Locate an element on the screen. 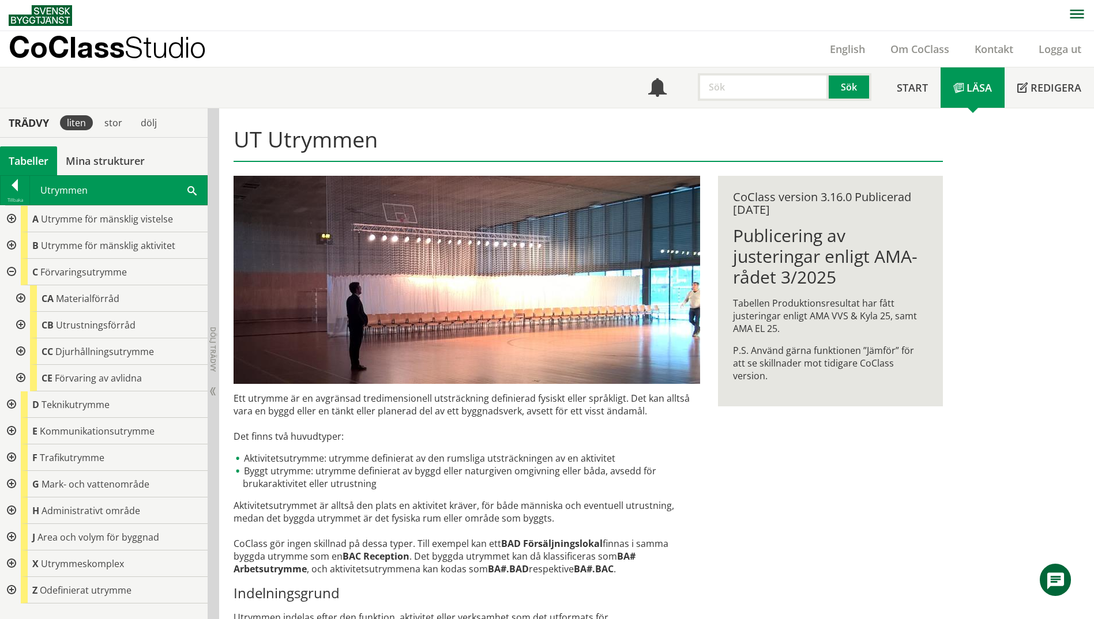 This screenshot has height=619, width=1094. li: Byggt utrymme: utrymme definierat av byggd eller naturgiven omgivning eller båda, avsedd för bruk... is located at coordinates (466, 477).